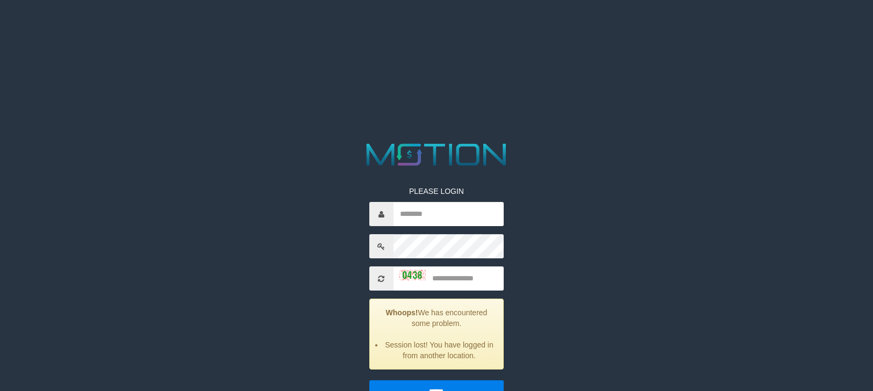 This screenshot has height=391, width=873. What do you see at coordinates (437, 334) in the screenshot?
I see `div: We has encountered some problem.` at bounding box center [437, 334].